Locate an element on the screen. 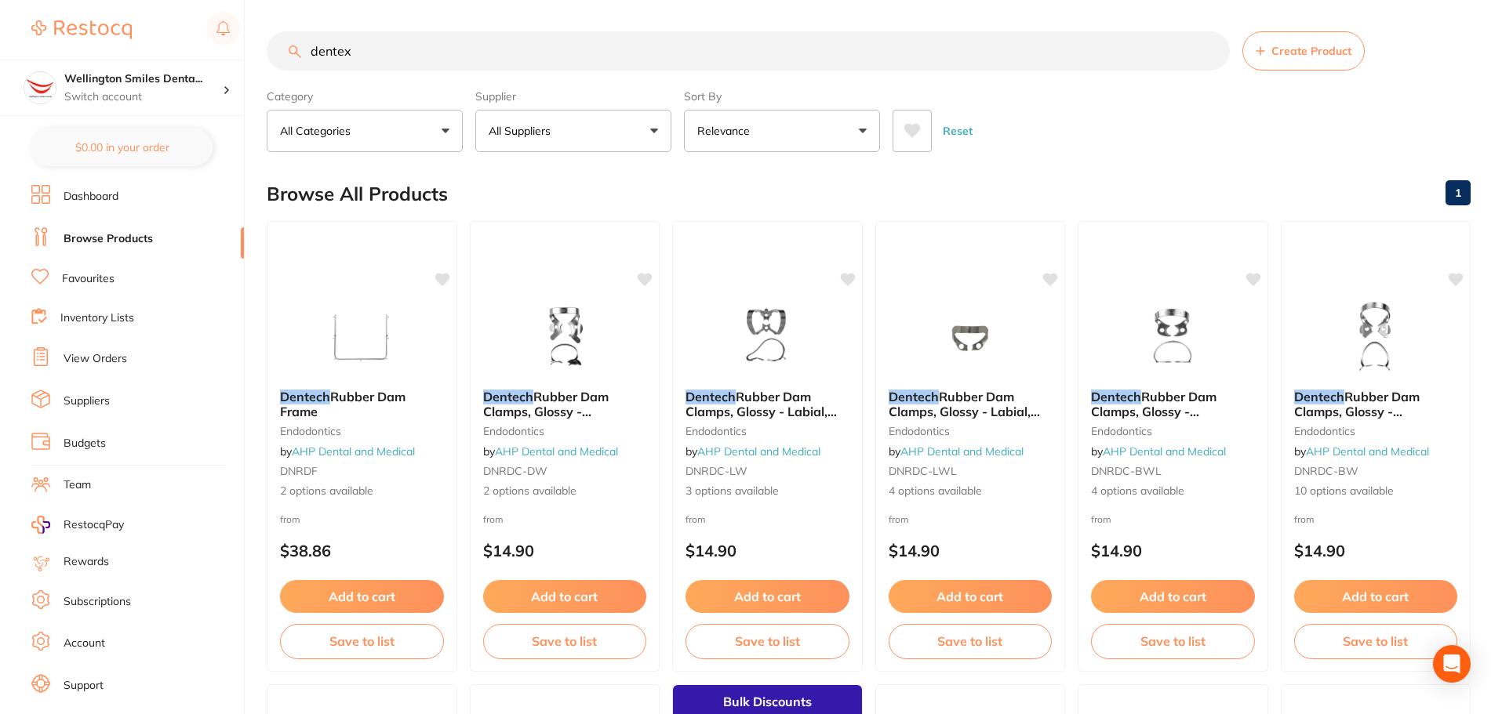 The image size is (1502, 714). span: DNRDC-LWL is located at coordinates (922, 471).